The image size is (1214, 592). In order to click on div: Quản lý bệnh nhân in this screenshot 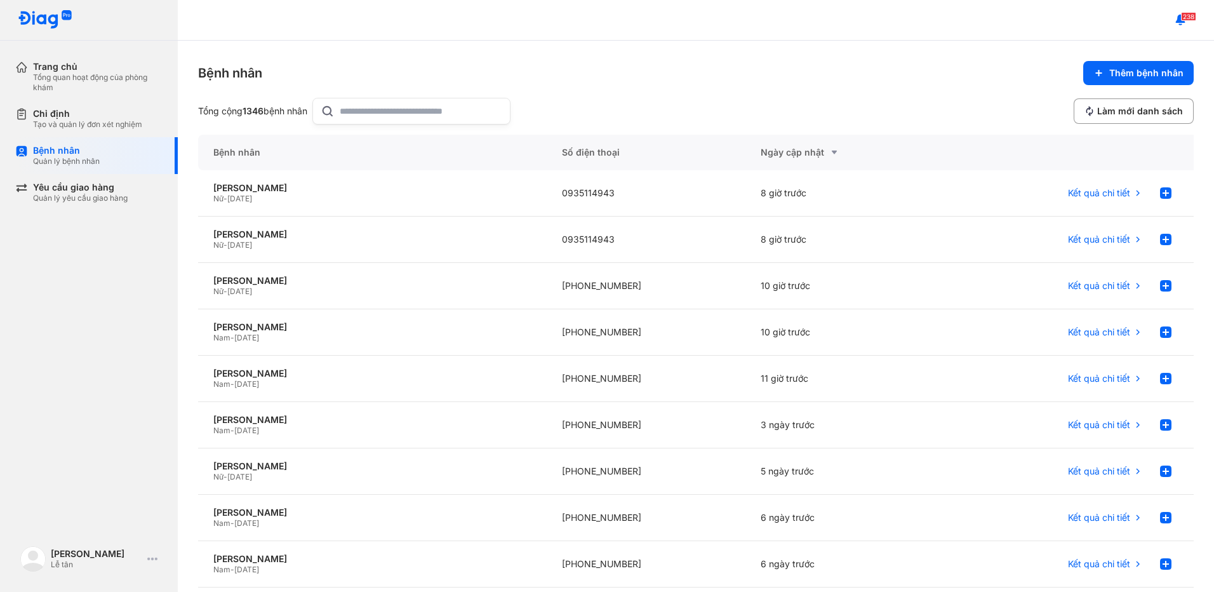, I will do `click(66, 161)`.